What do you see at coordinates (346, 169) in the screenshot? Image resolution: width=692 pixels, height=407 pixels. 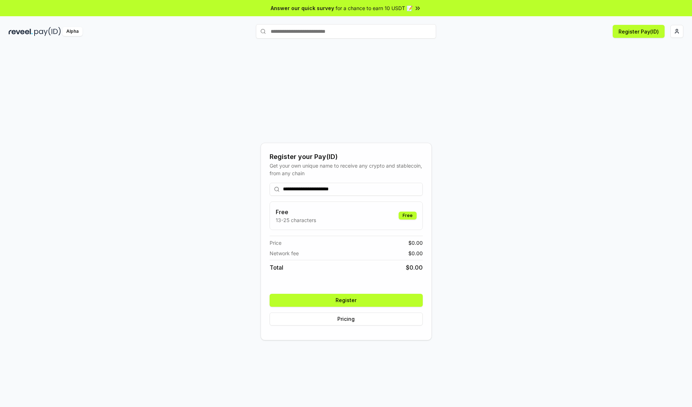 I see `div: Get your own unique name to receive any crypto and stablecoin, from any chain` at bounding box center [346, 169].